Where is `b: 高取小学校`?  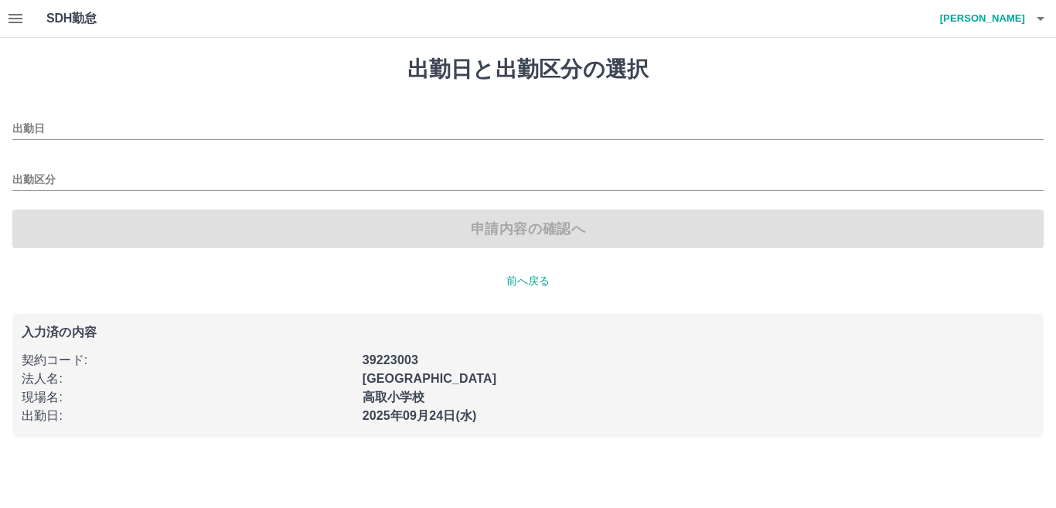 b: 高取小学校 is located at coordinates (393, 397).